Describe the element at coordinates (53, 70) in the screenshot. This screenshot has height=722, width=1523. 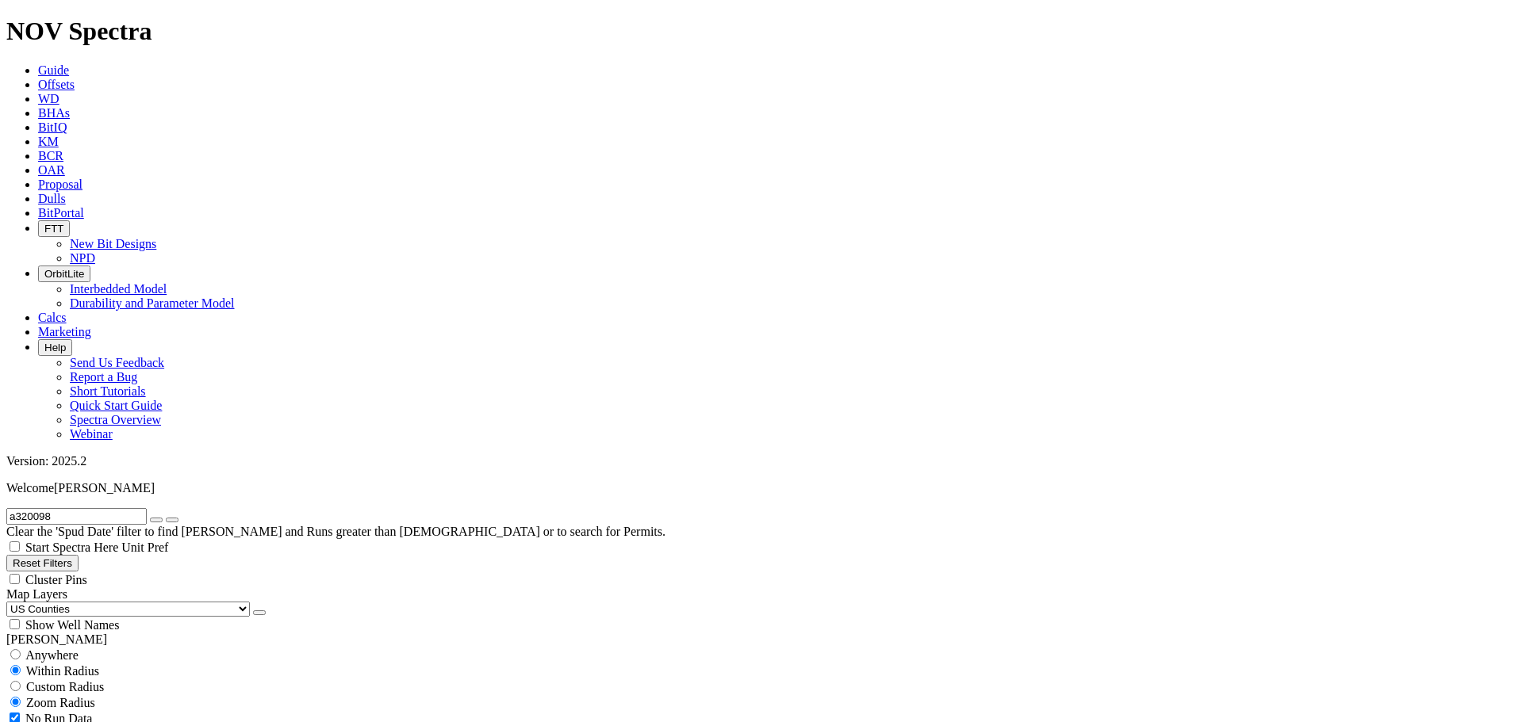
I see `a: Guide` at that location.